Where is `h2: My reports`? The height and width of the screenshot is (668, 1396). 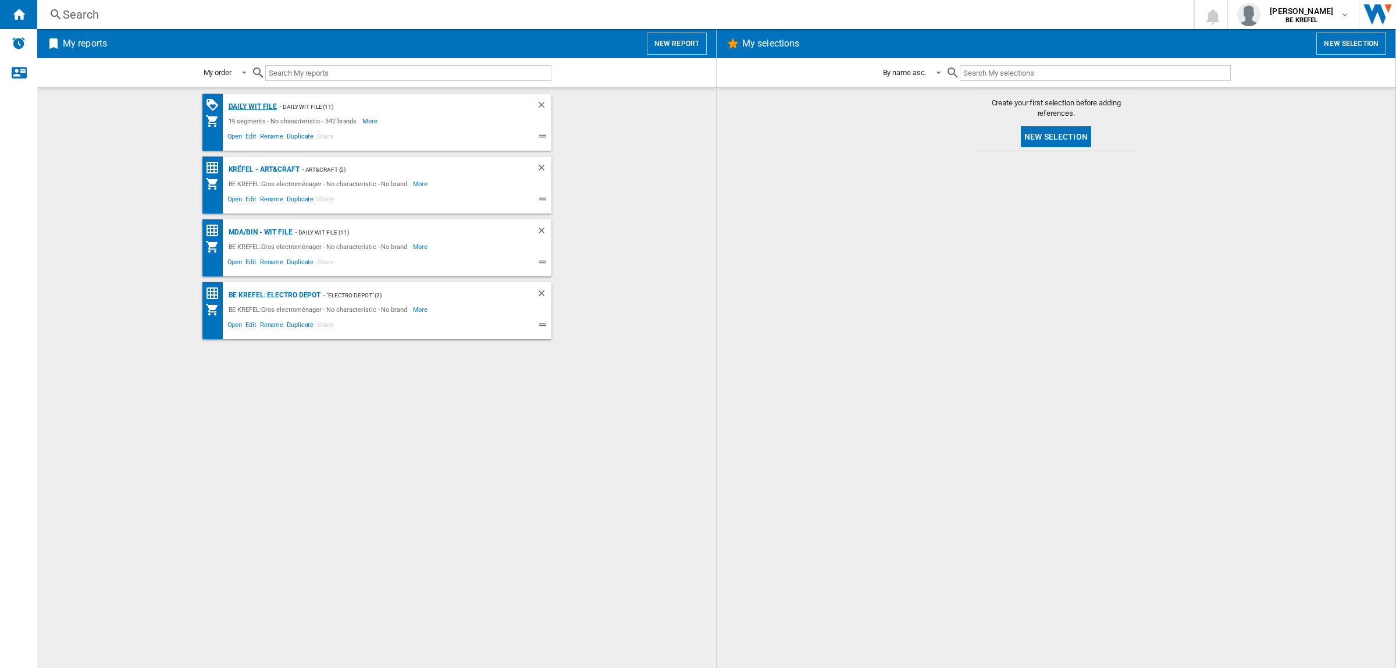 h2: My reports is located at coordinates (85, 44).